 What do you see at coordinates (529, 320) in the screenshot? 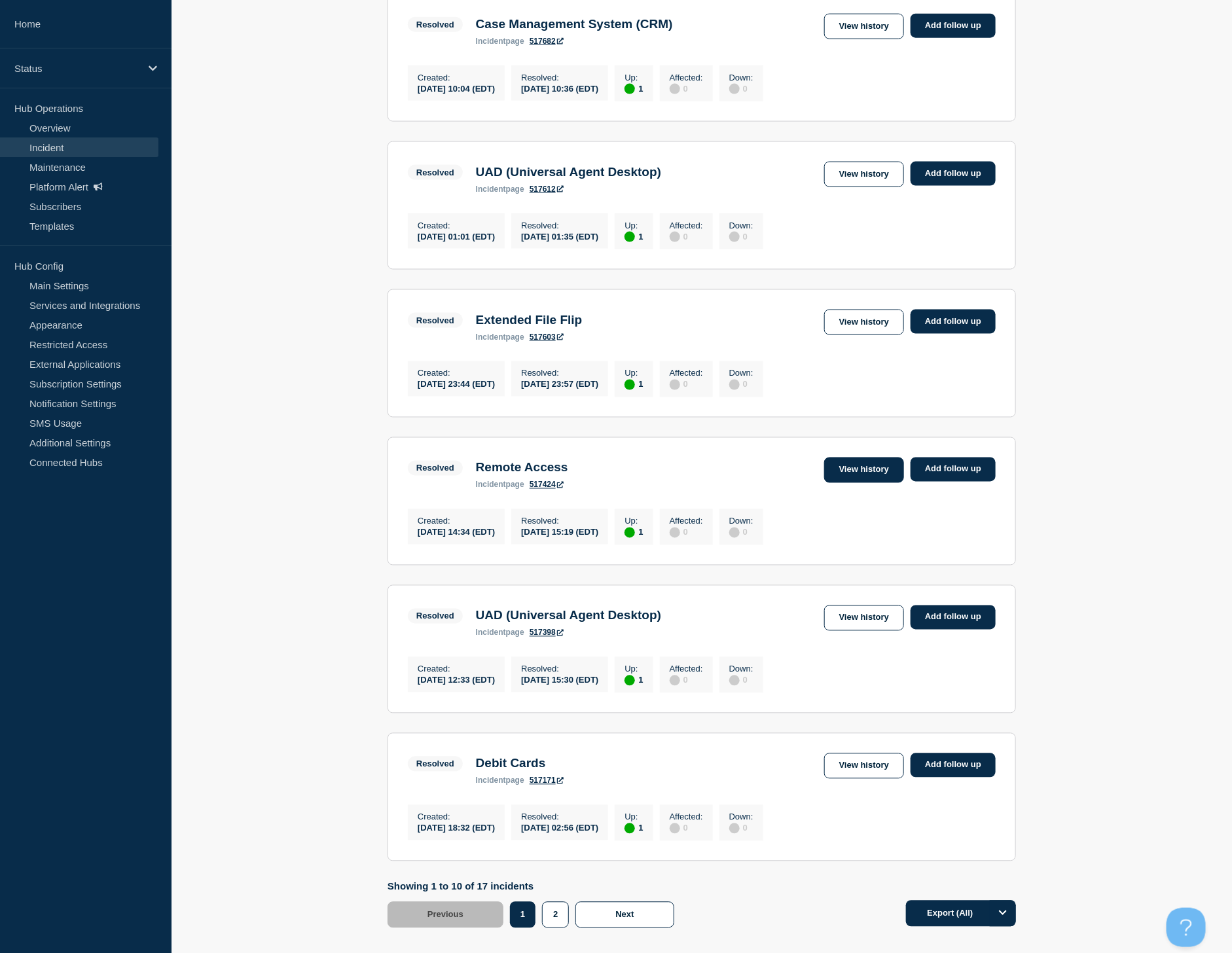
I see `h3: Extended File Flip` at bounding box center [529, 320].